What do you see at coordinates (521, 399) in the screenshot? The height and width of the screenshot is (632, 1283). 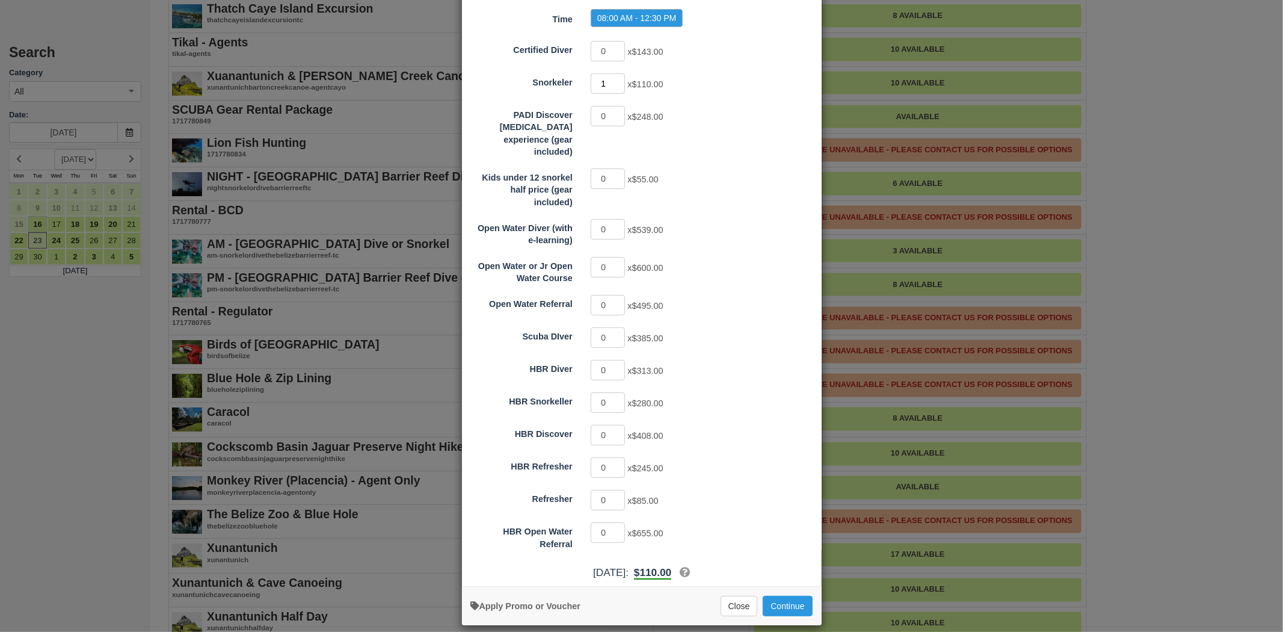 I see `label: HBR Snorkeller` at bounding box center [521, 399].